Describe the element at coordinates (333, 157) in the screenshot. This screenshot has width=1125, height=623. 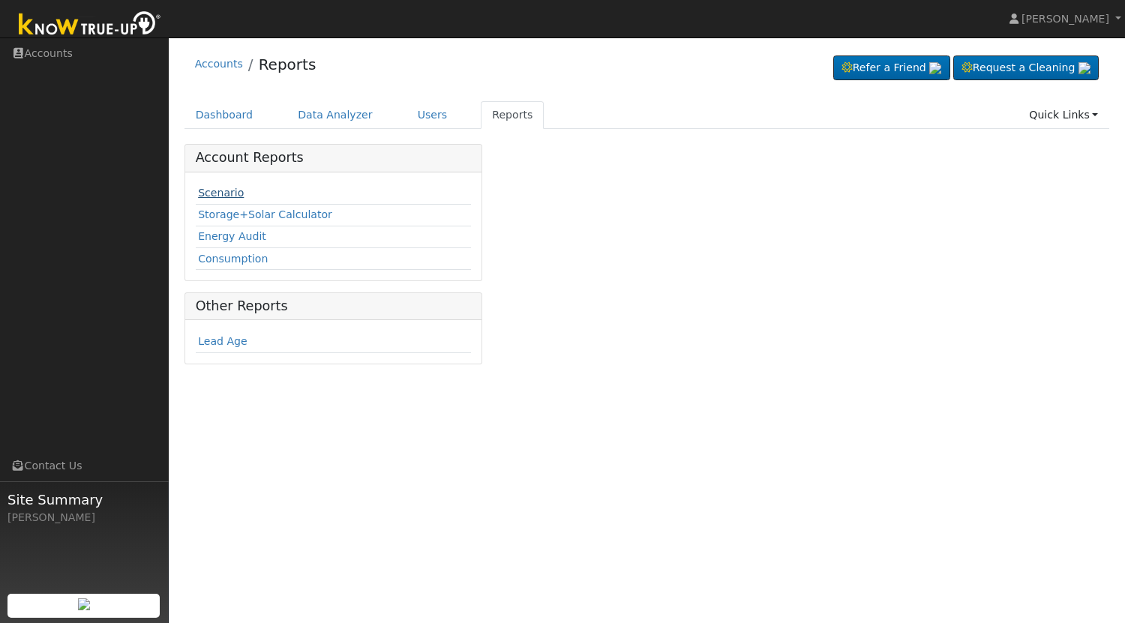
I see `h5: Account Reports` at that location.